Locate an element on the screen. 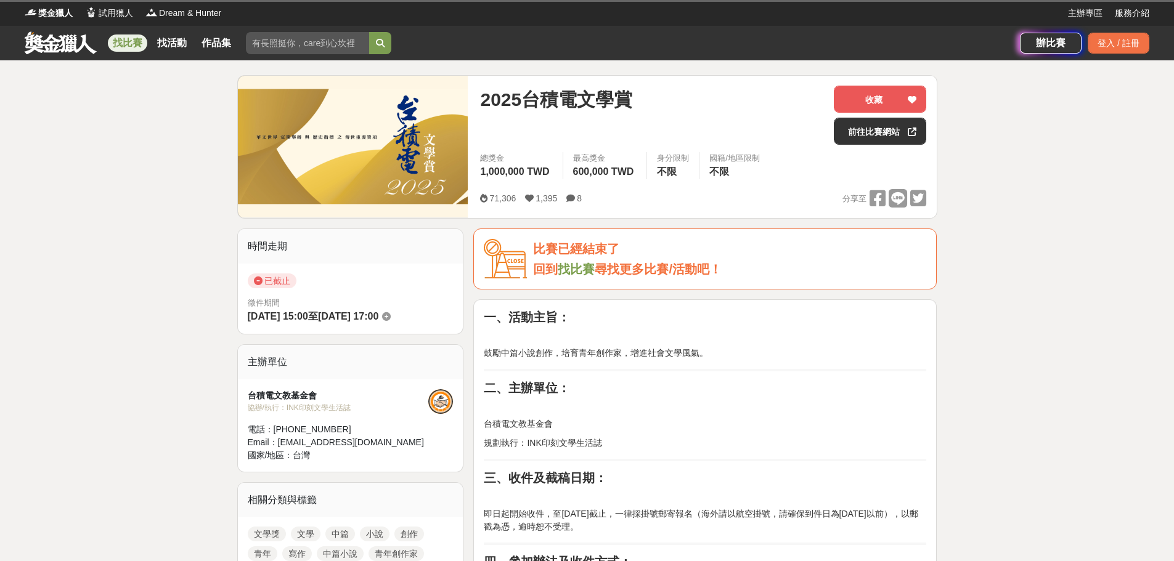  a: 小說 is located at coordinates (375, 534).